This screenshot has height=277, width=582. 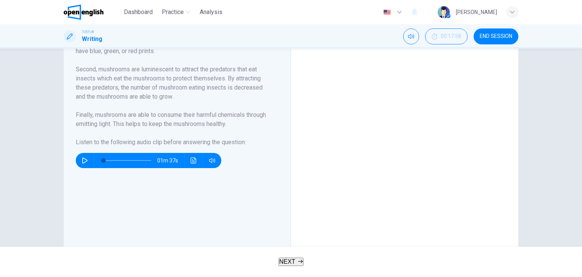 What do you see at coordinates (496, 36) in the screenshot?
I see `span: END SESSION` at bounding box center [496, 36].